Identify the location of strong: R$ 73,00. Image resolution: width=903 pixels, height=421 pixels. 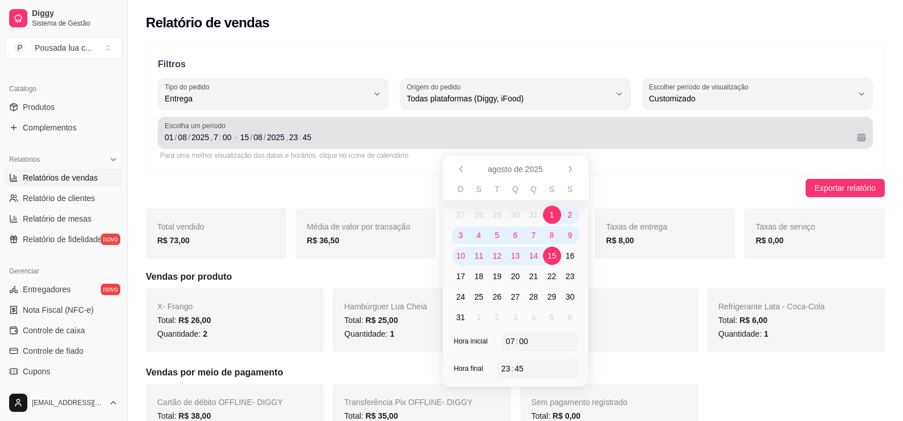
(173, 241).